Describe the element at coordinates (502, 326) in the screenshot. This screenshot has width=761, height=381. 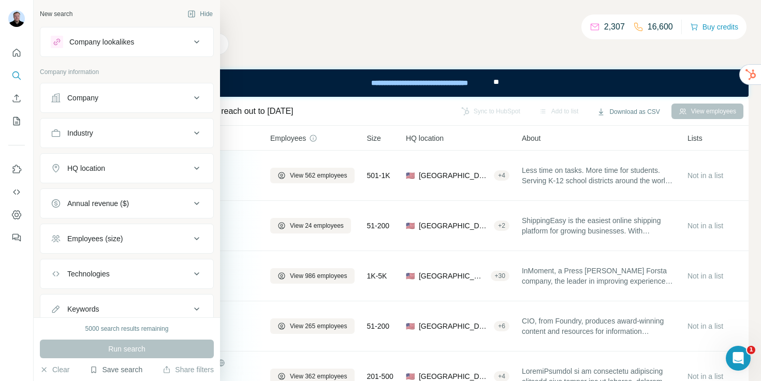
I see `div: + 6` at that location.